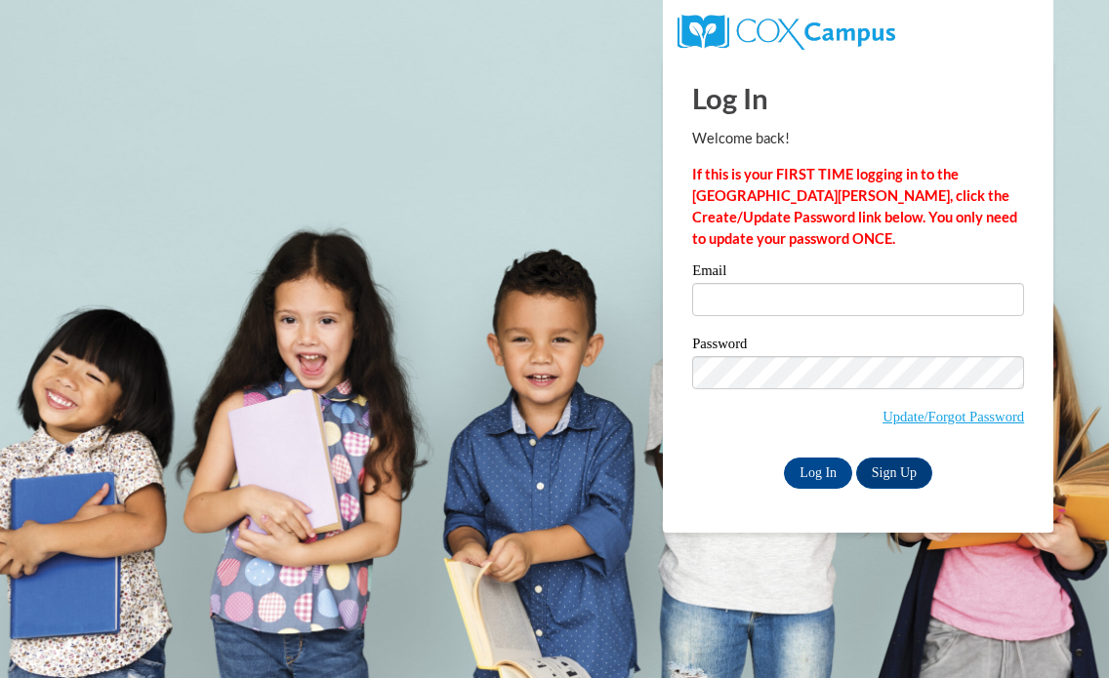 The width and height of the screenshot is (1109, 678). I want to click on label: Password, so click(858, 346).